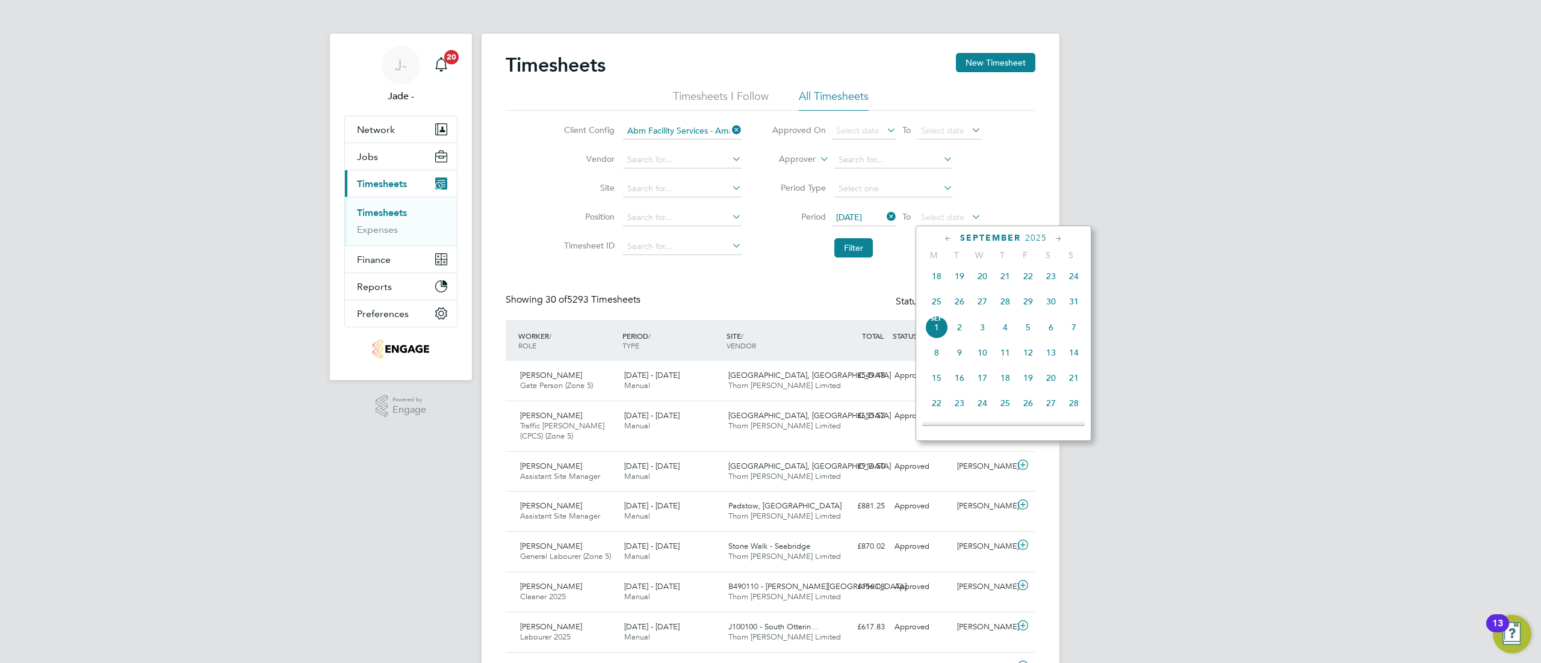 Image resolution: width=1541 pixels, height=663 pixels. What do you see at coordinates (799, 217) in the screenshot?
I see `label: Period` at bounding box center [799, 217].